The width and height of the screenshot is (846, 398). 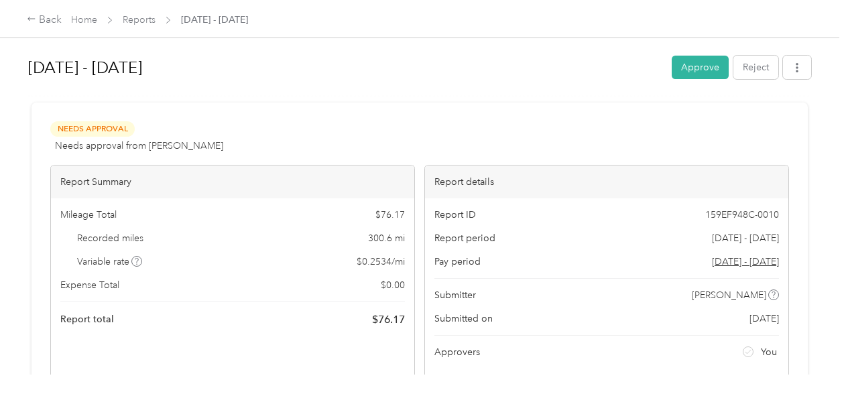 What do you see at coordinates (455, 215) in the screenshot?
I see `span: Report ID` at bounding box center [455, 215].